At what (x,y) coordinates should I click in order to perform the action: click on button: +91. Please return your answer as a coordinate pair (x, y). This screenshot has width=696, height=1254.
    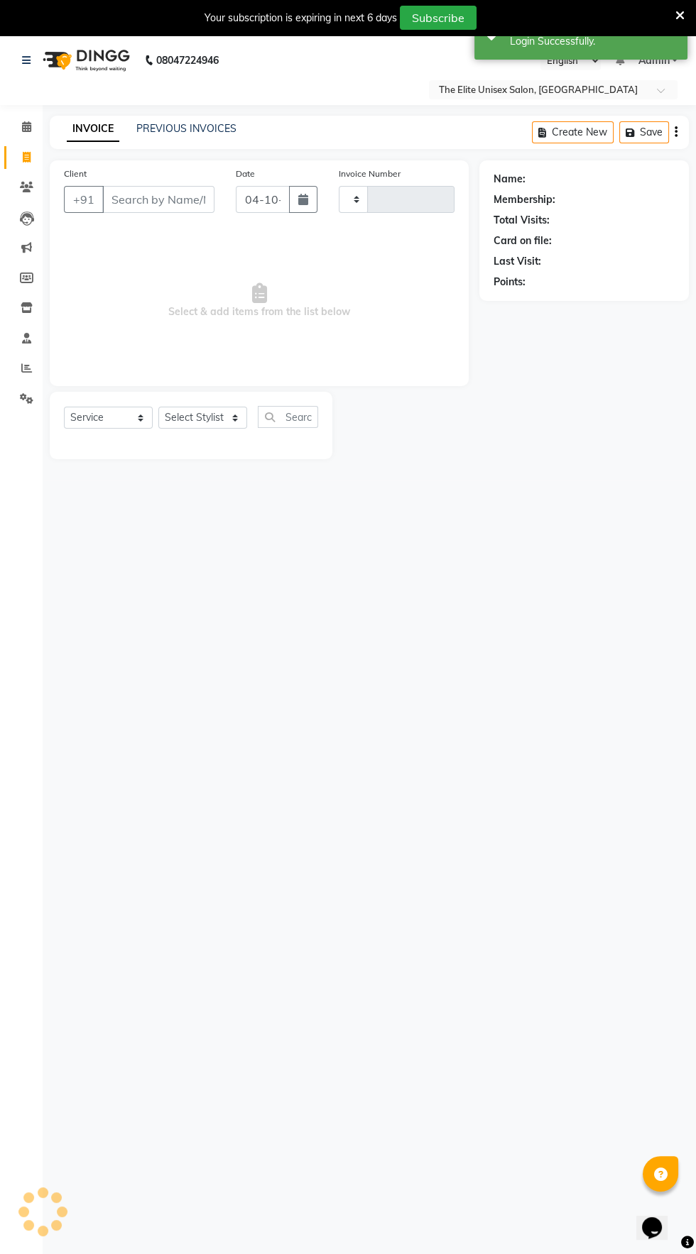
    Looking at the image, I should click on (84, 199).